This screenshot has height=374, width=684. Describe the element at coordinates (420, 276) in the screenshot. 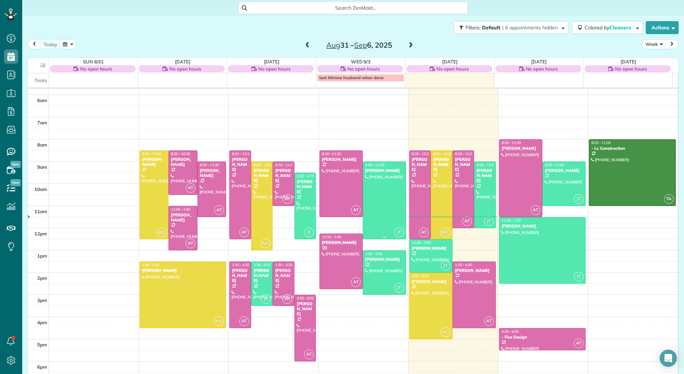

I see `span: 2:00 - 5:00` at that location.